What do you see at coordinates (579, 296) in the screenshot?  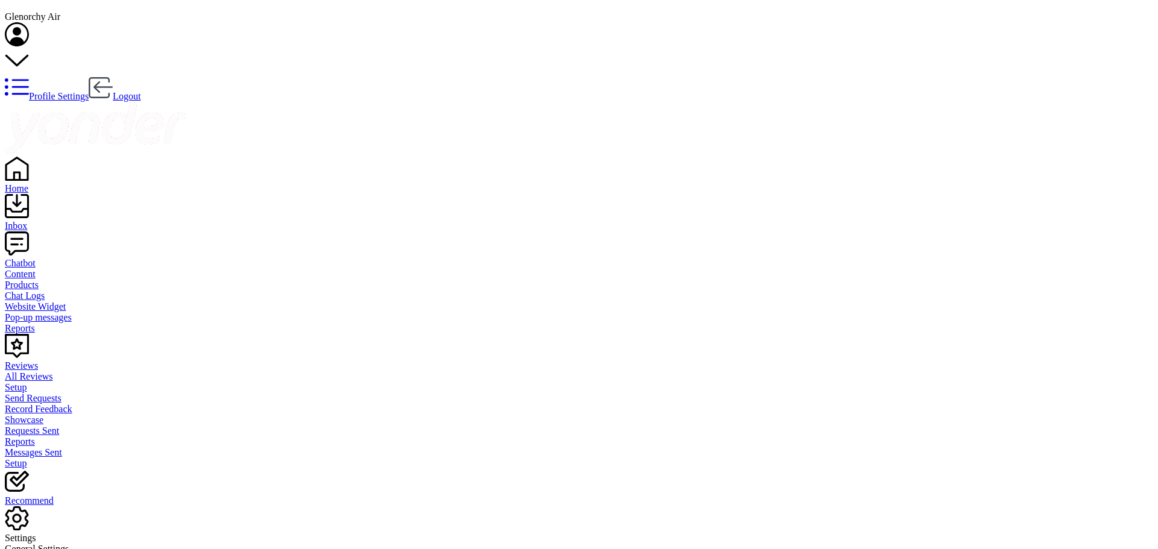 I see `div: Chat Logs` at bounding box center [579, 296].